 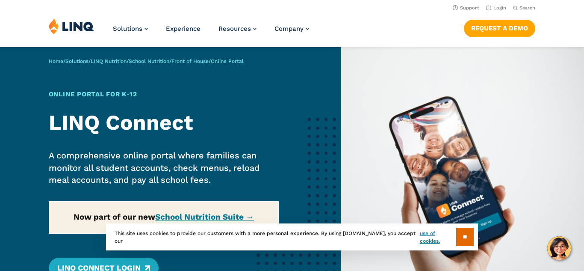 What do you see at coordinates (56, 61) in the screenshot?
I see `a: Home` at bounding box center [56, 61].